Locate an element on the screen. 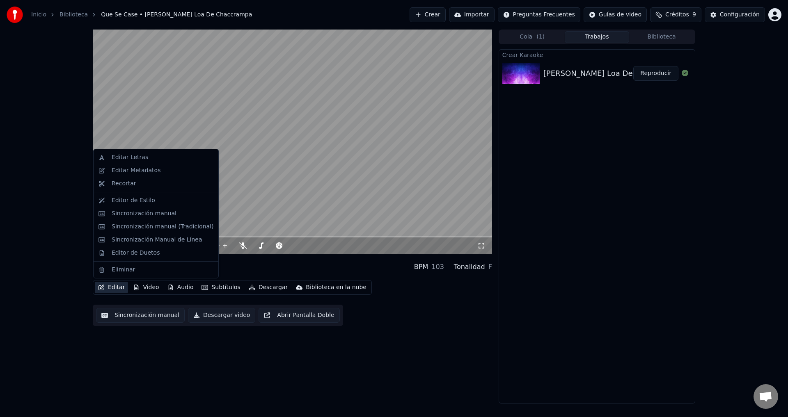  div: F is located at coordinates (490, 267).